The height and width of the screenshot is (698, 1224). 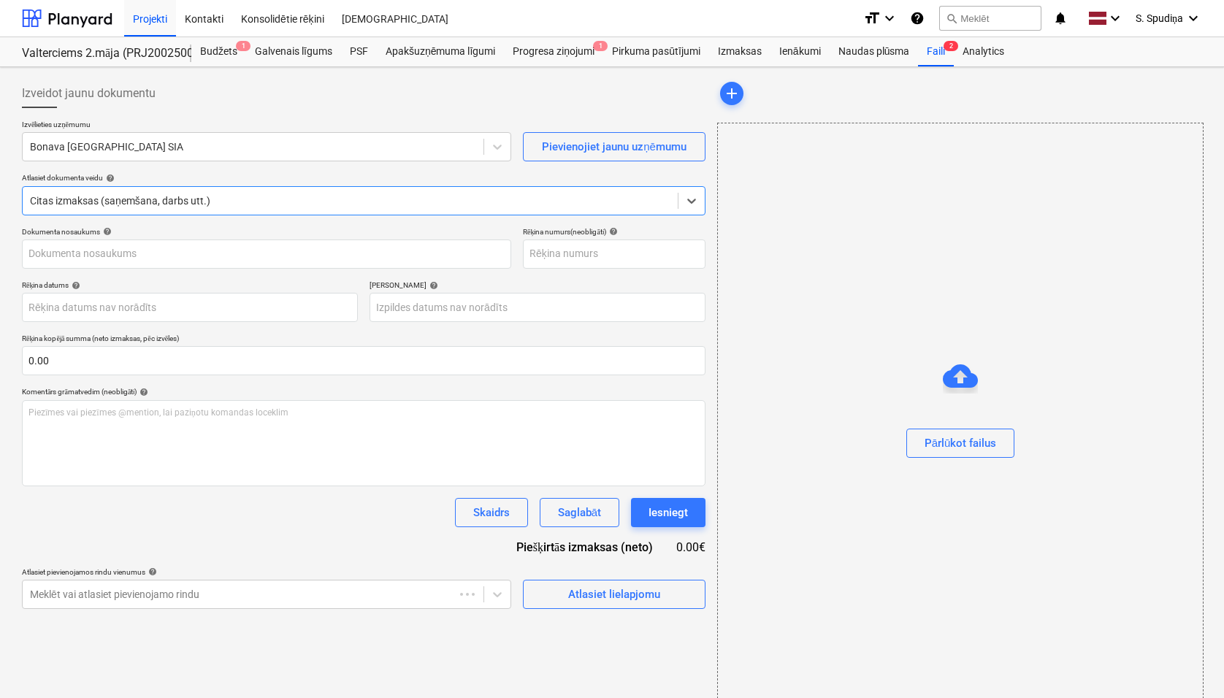 What do you see at coordinates (990, 18) in the screenshot?
I see `button: Meklēt` at bounding box center [990, 18].